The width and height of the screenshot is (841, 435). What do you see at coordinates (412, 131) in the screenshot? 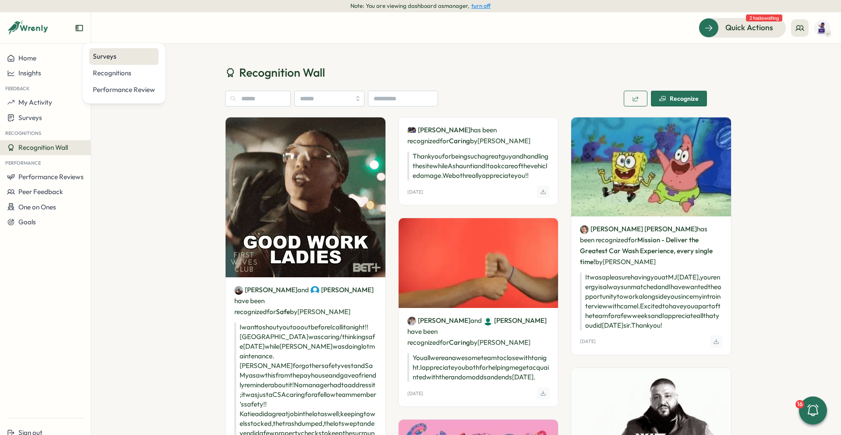
I see `img: Brandon Romagossa` at bounding box center [412, 131].